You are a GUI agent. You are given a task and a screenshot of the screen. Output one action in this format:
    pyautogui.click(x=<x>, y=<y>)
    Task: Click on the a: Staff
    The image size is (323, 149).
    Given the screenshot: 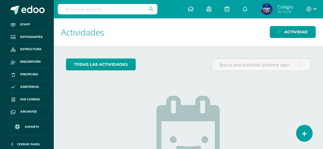 What is the action you would take?
    pyautogui.click(x=27, y=24)
    